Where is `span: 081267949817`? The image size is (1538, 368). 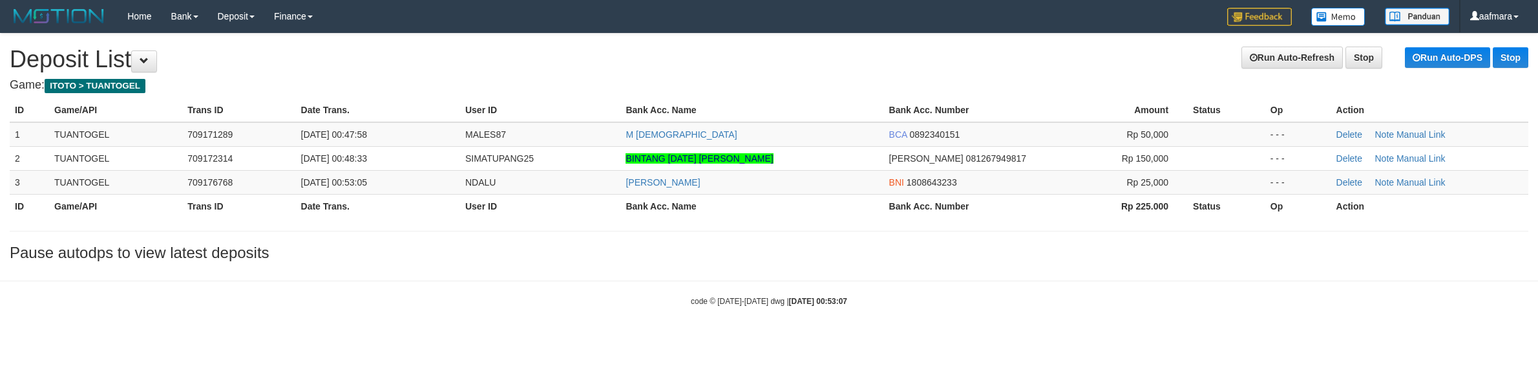 span: 081267949817 is located at coordinates (996, 158).